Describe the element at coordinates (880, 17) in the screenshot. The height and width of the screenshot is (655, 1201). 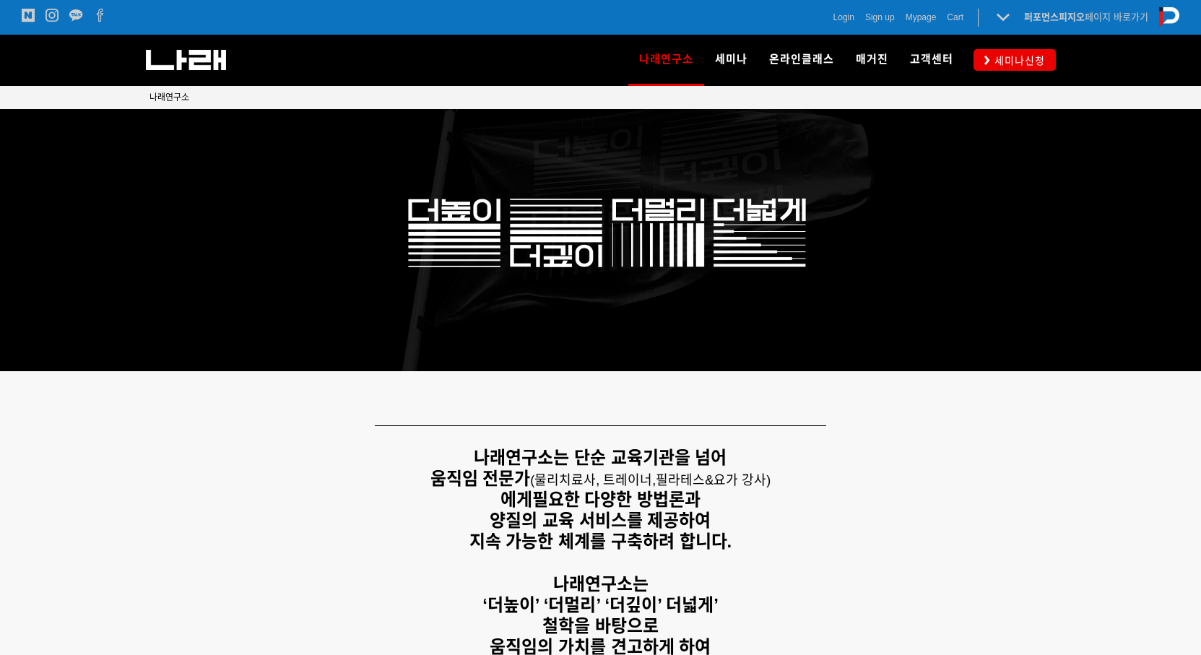
I see `span: Sign up` at that location.